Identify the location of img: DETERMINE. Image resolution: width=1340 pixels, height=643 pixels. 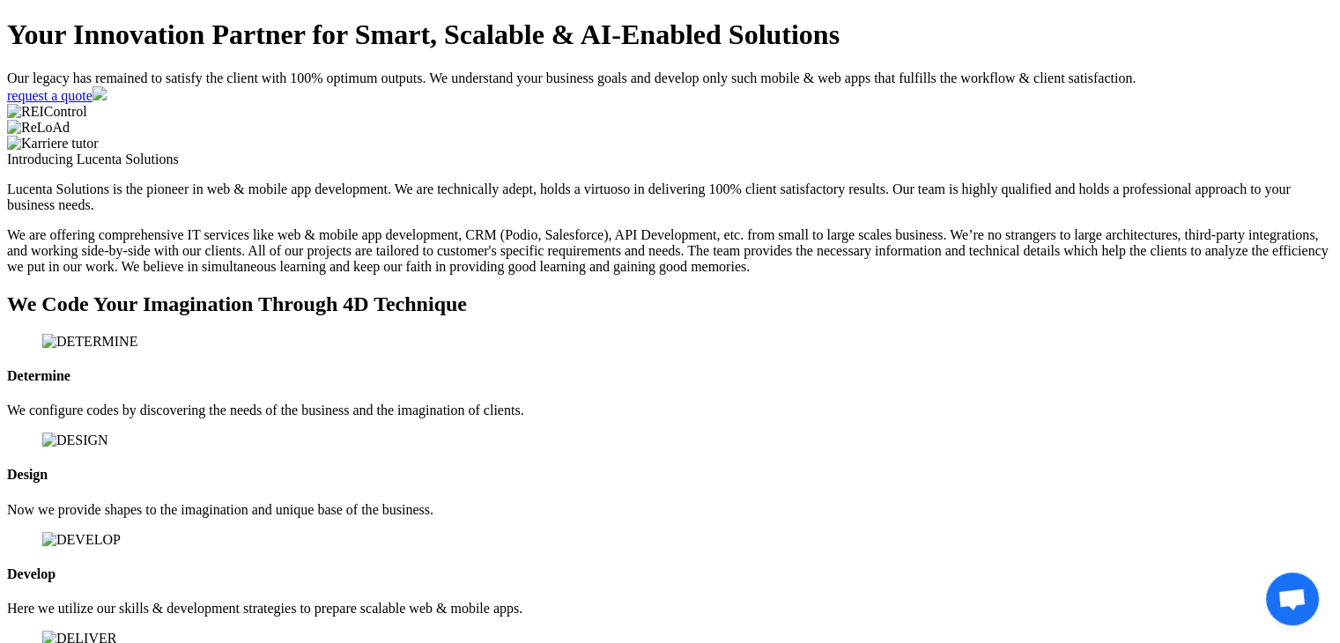
(90, 342).